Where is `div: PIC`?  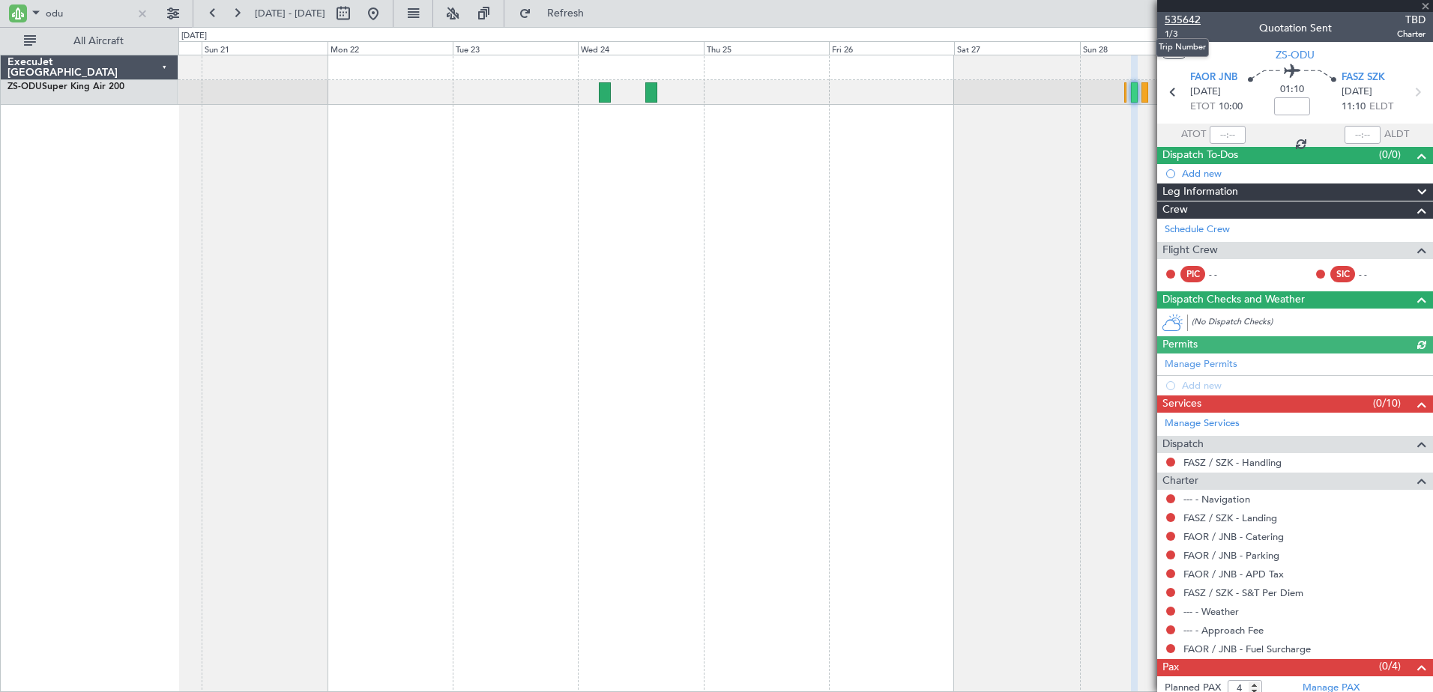
div: PIC is located at coordinates (1192, 274).